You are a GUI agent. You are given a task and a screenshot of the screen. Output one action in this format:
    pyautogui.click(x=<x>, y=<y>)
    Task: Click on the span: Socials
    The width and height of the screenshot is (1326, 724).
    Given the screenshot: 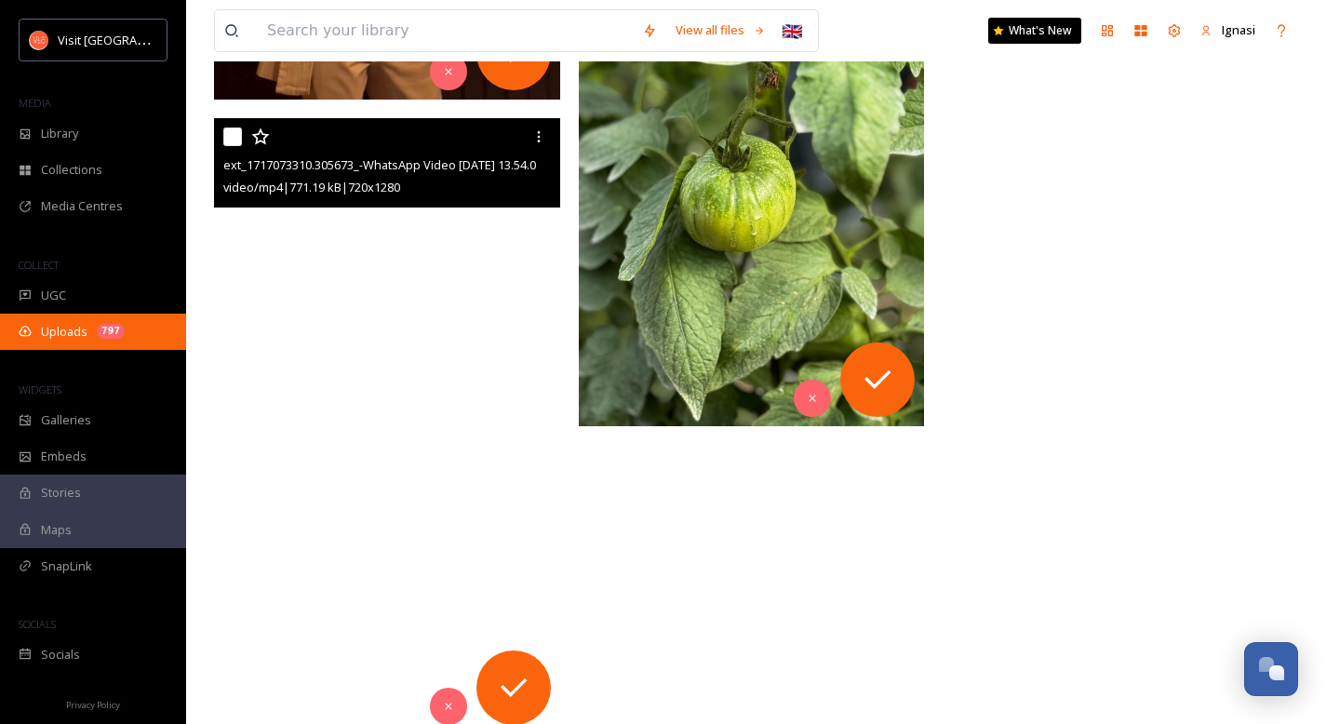 What is the action you would take?
    pyautogui.click(x=60, y=654)
    